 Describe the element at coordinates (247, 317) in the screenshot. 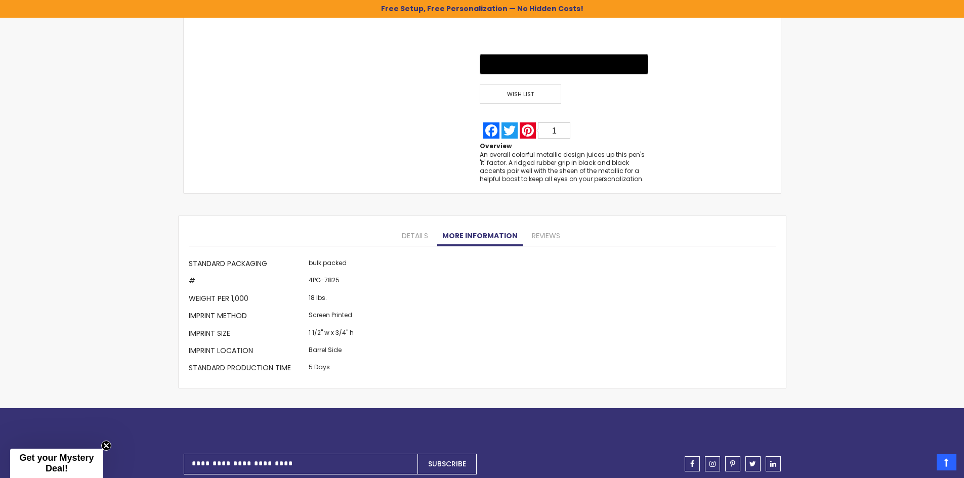

I see `th: Imprint Method` at that location.